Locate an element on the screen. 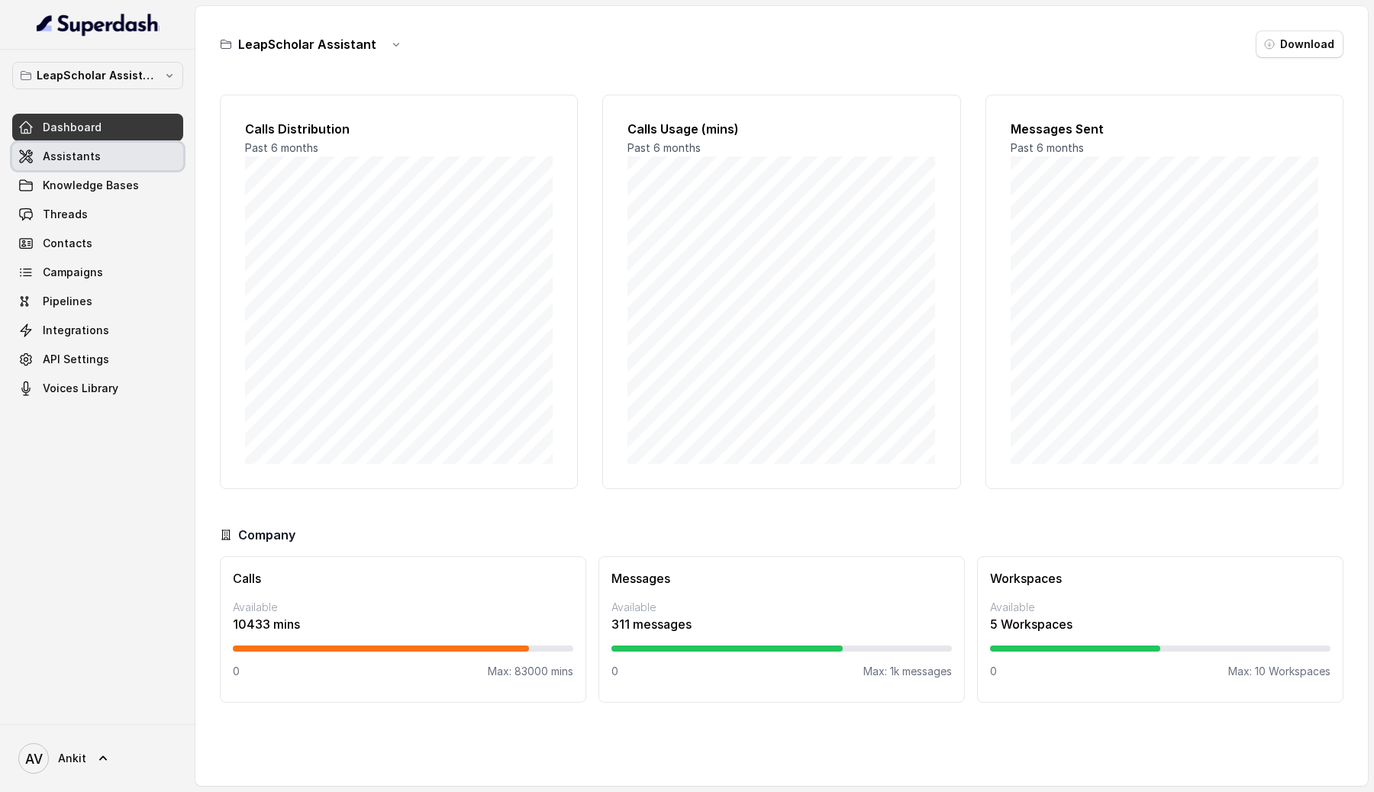  p: 311 messages is located at coordinates (782, 624).